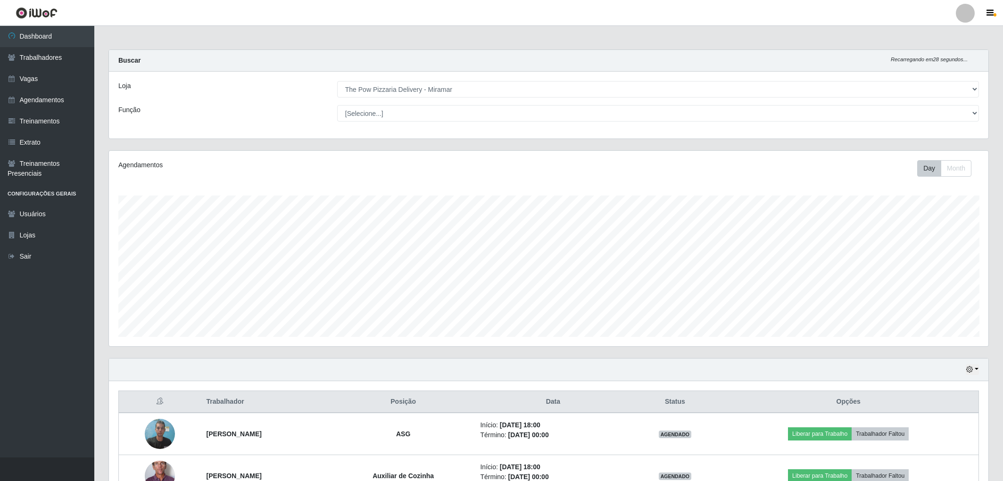  I want to click on strong: Auxiliar de Cozinha, so click(403, 476).